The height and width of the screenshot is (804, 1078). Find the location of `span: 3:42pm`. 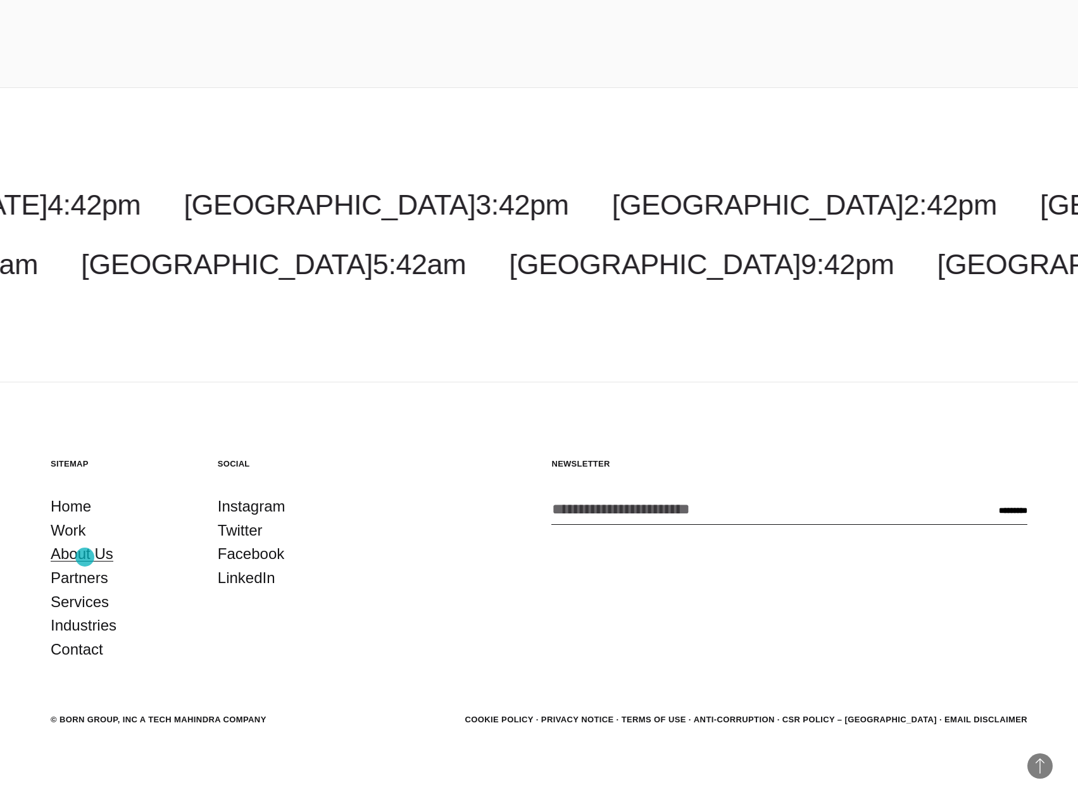

span: 3:42pm is located at coordinates (522, 205).